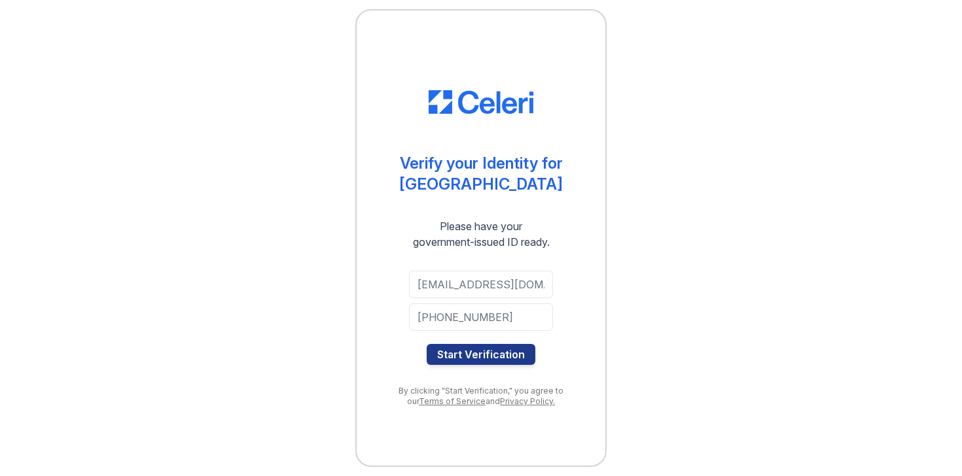 This screenshot has width=962, height=476. What do you see at coordinates (481, 234) in the screenshot?
I see `div: Please have your government-issued ID ready.` at bounding box center [481, 234].